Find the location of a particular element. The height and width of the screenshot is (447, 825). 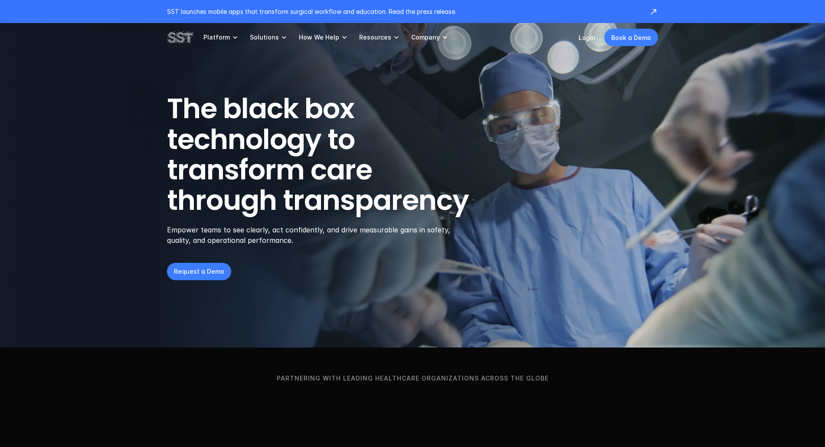

p: Solutions is located at coordinates (264, 37).